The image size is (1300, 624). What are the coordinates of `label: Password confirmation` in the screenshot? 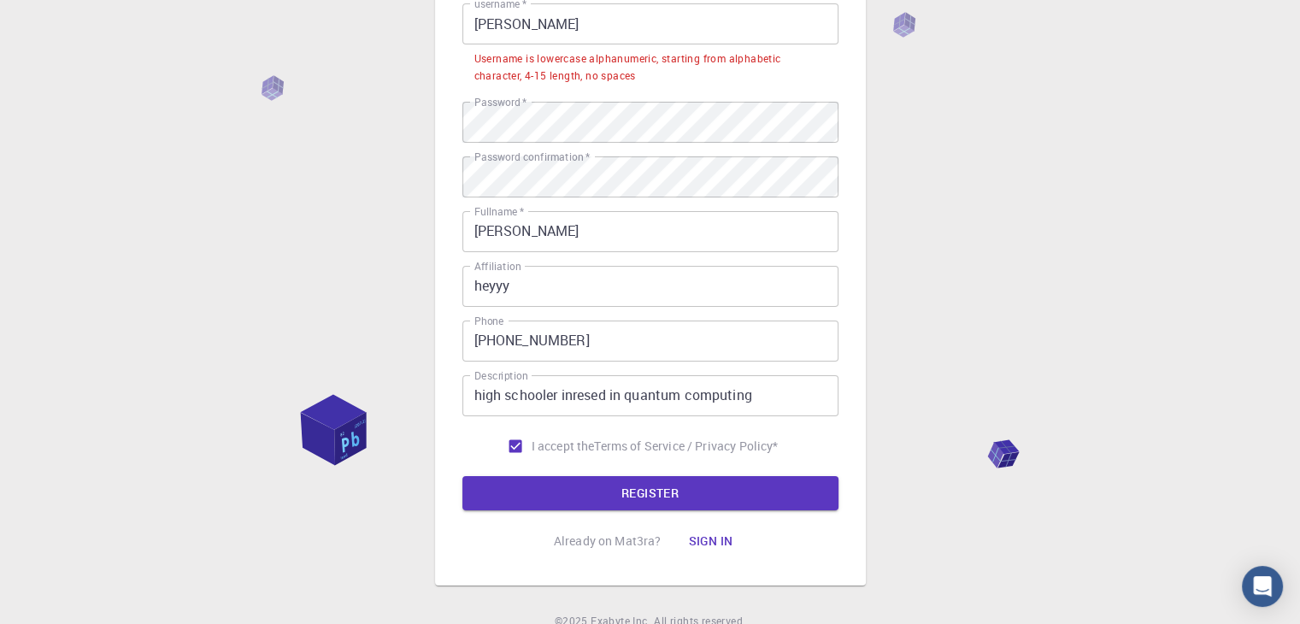 It's located at (532, 156).